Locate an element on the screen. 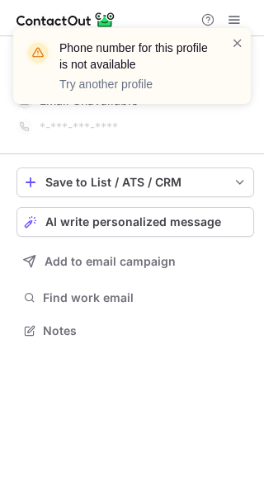 The height and width of the screenshot is (495, 264). img: warning is located at coordinates (38, 53).